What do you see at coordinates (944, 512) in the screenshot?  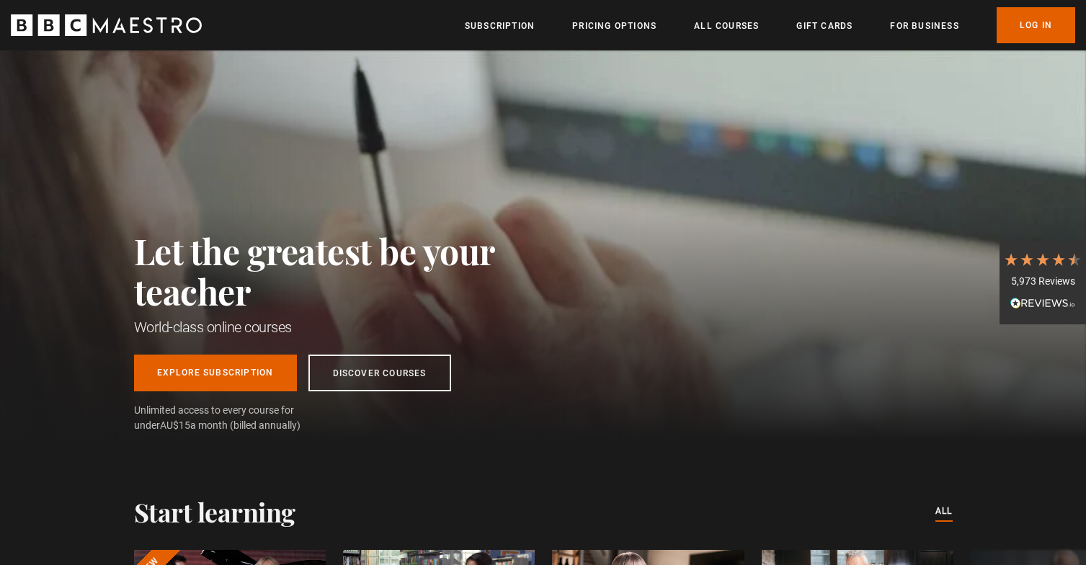 I see `a: All` at bounding box center [944, 512].